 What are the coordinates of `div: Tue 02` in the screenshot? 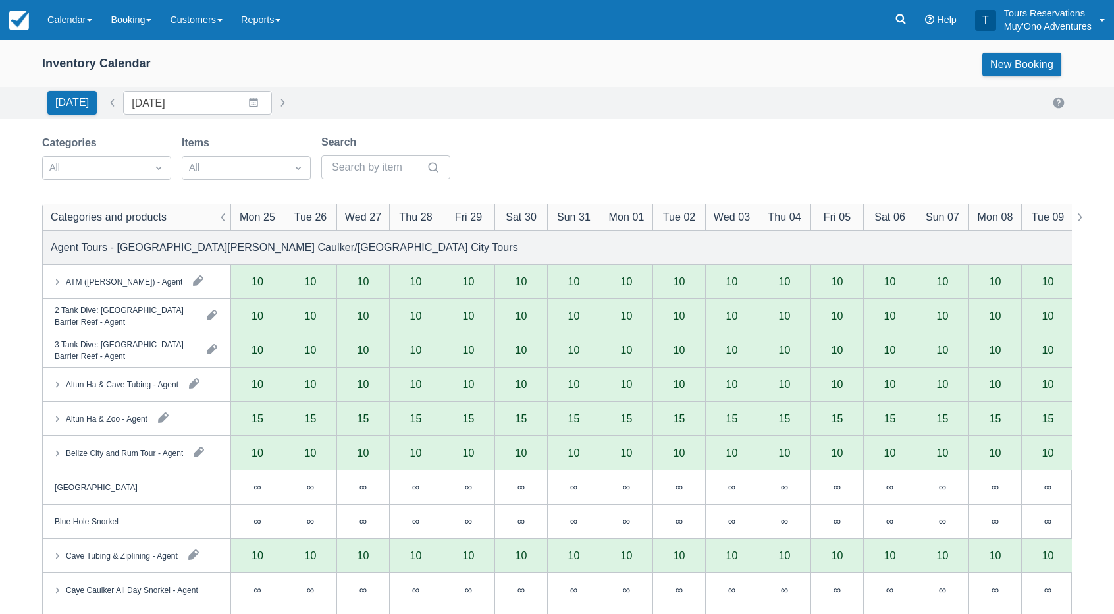 It's located at (680, 217).